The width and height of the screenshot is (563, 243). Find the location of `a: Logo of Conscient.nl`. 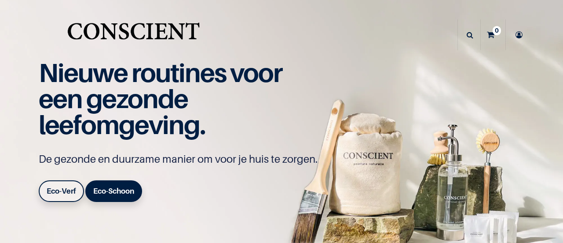

a: Logo of Conscient.nl is located at coordinates (133, 35).